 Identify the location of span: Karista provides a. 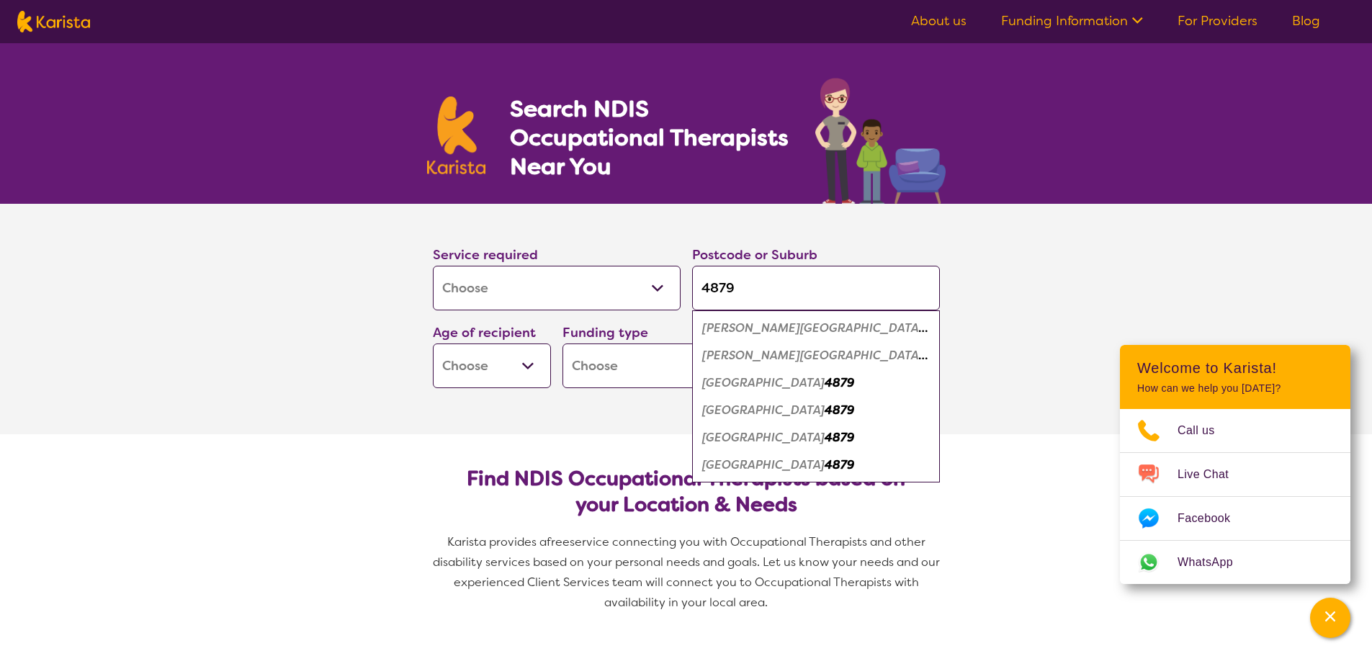
(497, 542).